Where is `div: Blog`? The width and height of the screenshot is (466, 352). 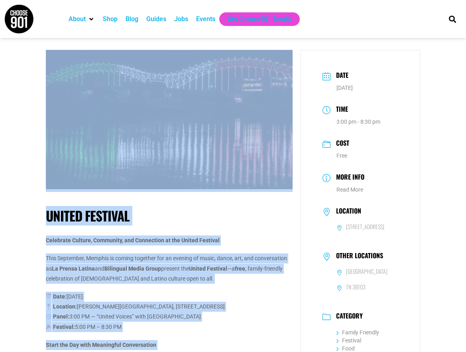 div: Blog is located at coordinates (132, 19).